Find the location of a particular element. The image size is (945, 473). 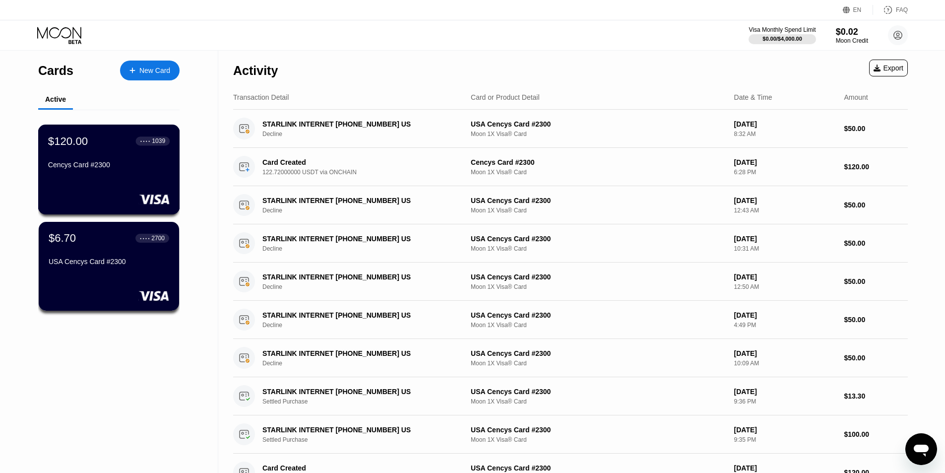

div: Active is located at coordinates (56, 99).